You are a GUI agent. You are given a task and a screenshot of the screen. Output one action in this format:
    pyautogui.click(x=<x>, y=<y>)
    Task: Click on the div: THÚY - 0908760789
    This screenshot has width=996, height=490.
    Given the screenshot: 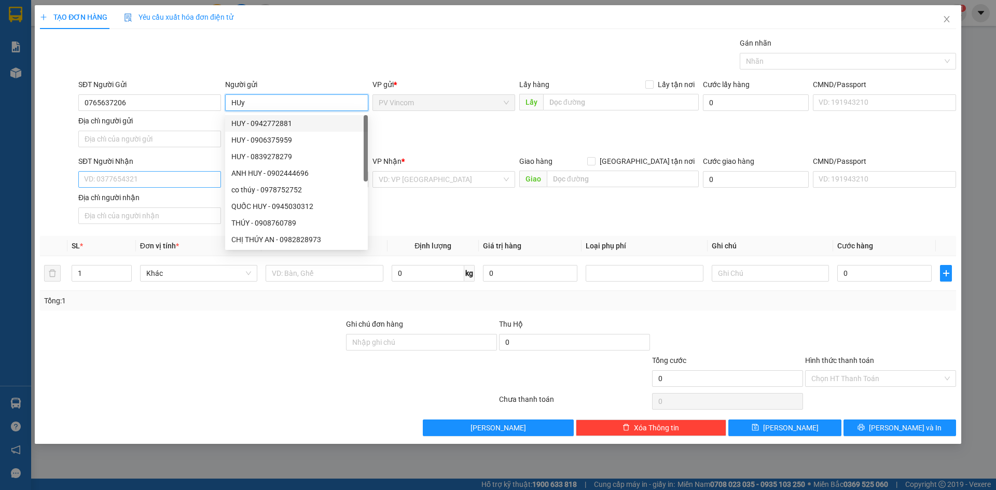 What is the action you would take?
    pyautogui.click(x=296, y=223)
    